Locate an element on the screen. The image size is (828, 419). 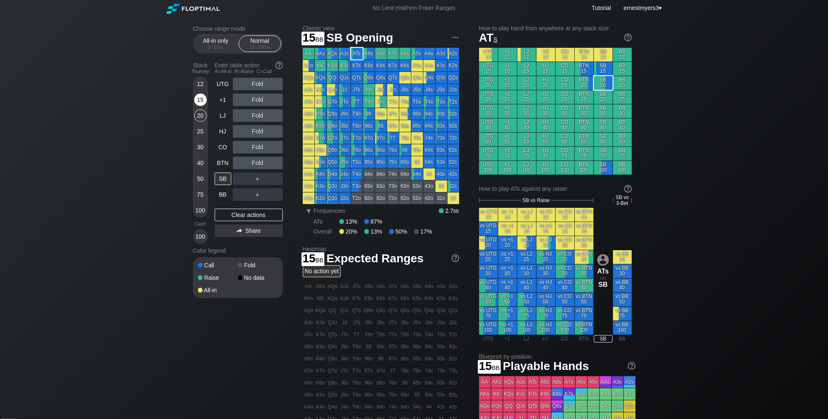
div: LJ 50 is located at coordinates (526, 139).